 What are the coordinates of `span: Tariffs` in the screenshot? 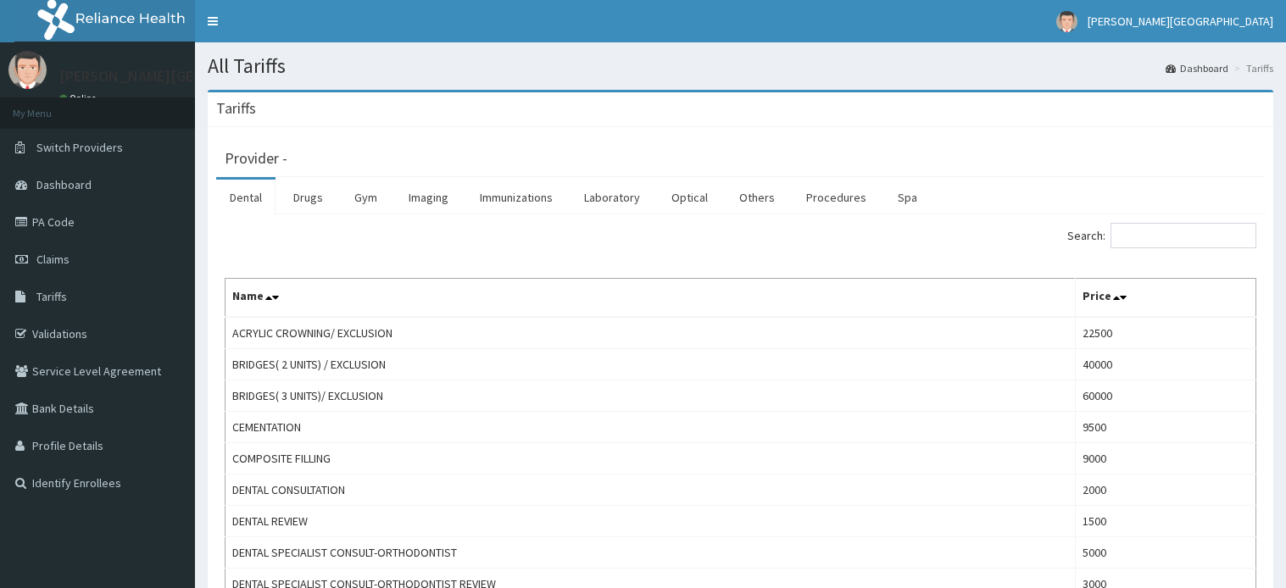 It's located at (52, 297).